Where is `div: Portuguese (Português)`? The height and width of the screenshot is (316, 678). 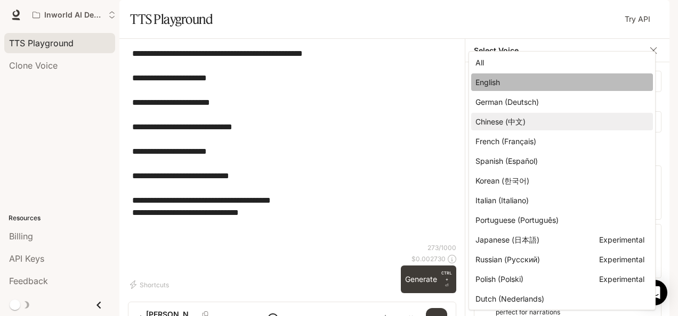 div: Portuguese (Português) is located at coordinates (559, 220).